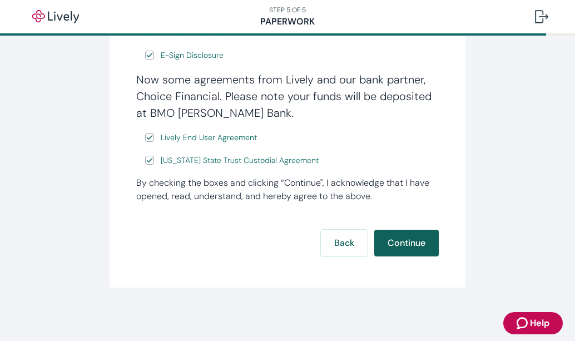 The height and width of the screenshot is (341, 575). Describe the element at coordinates (539, 323) in the screenshot. I see `span: Help` at that location.